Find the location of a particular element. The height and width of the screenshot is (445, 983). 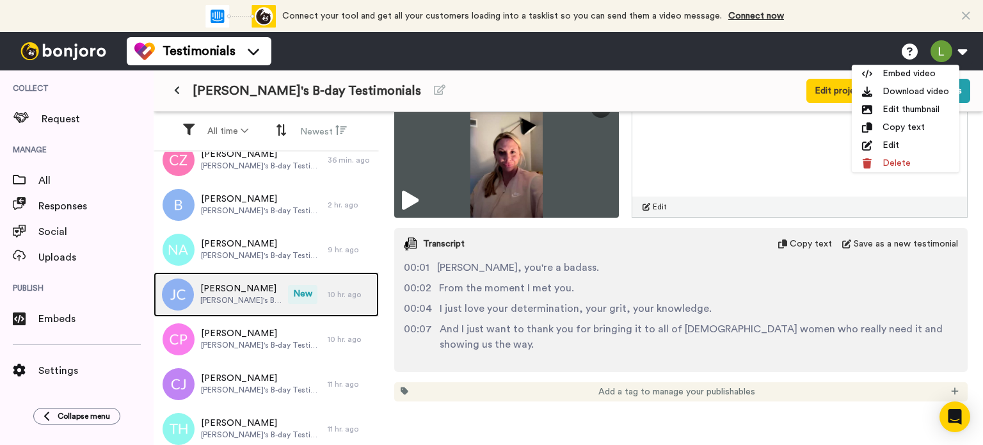

li: Edit is located at coordinates (905, 145).